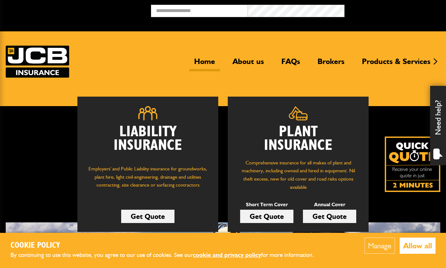 This screenshot has width=446, height=268. What do you see at coordinates (248, 64) in the screenshot?
I see `a: About us` at bounding box center [248, 64].